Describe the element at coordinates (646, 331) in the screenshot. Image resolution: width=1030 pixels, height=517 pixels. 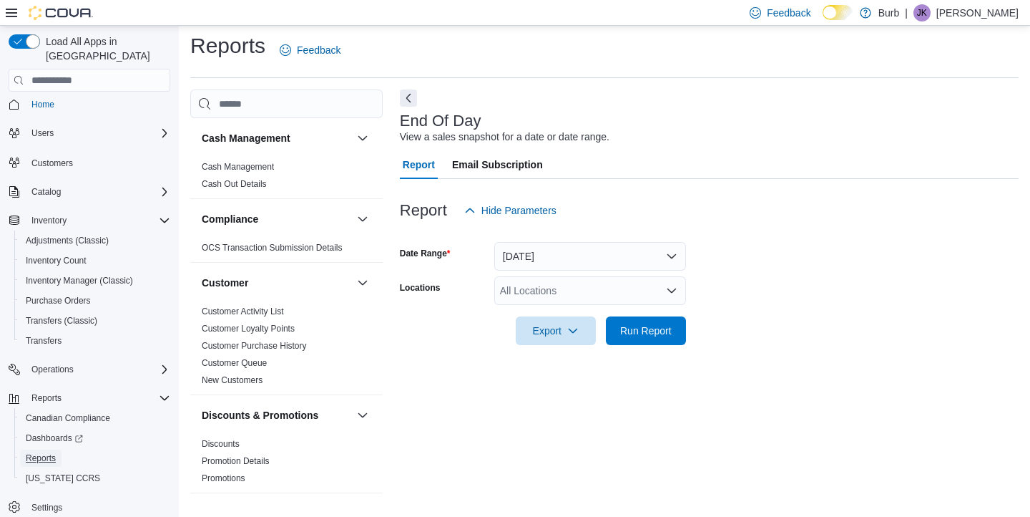
I see `button: Run Report` at that location.